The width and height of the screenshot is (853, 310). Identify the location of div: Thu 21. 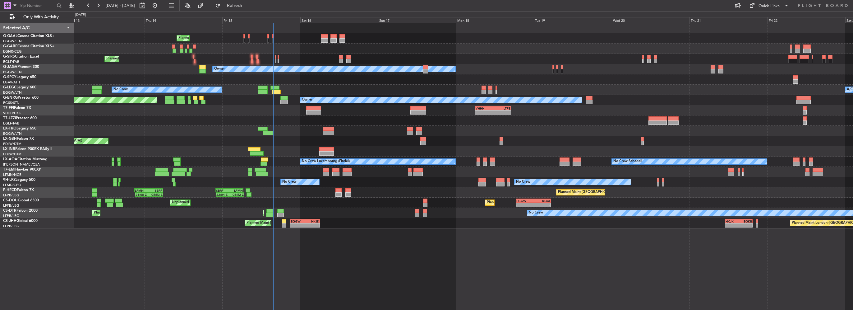
(728, 20).